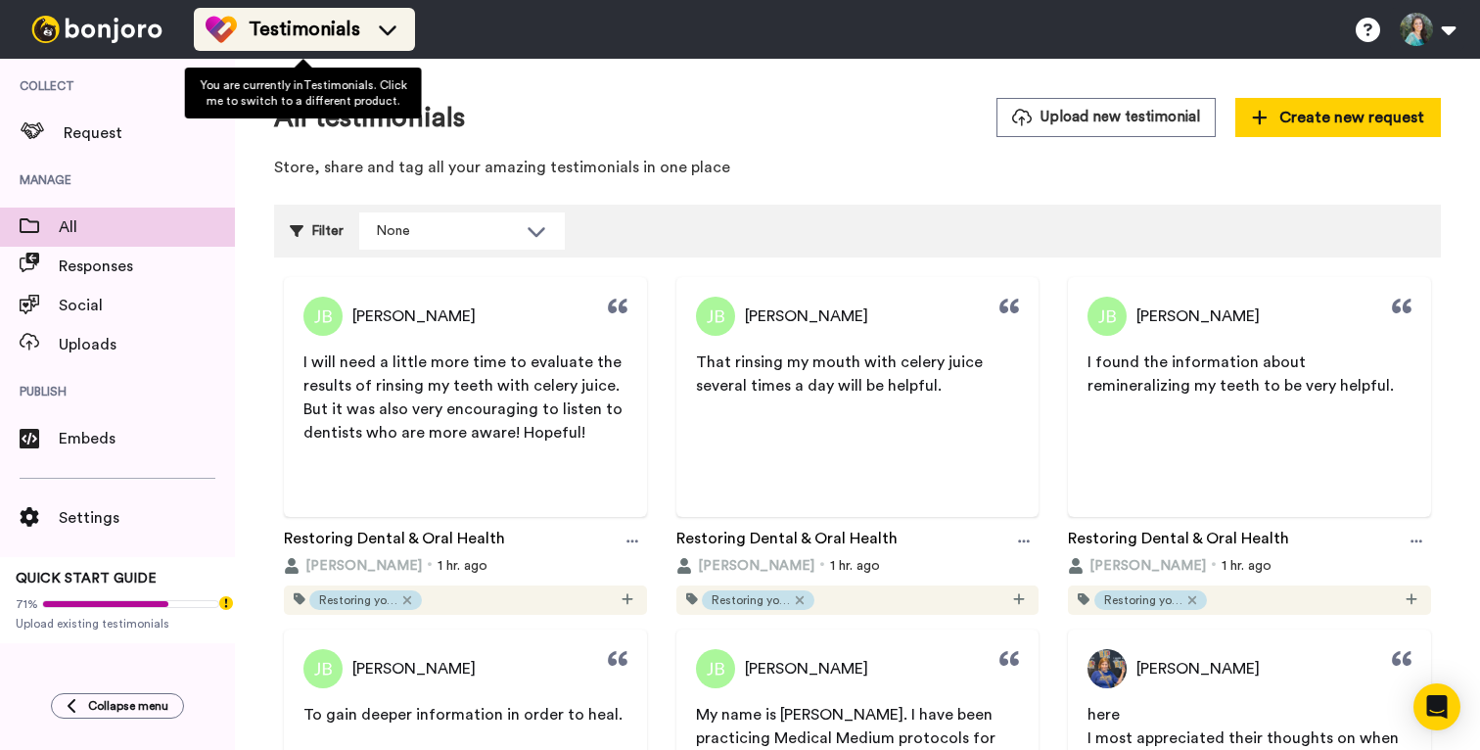  What do you see at coordinates (302, 93) in the screenshot?
I see `span: You are currently in Testimonials . Click me to switch to a different product.` at bounding box center [302, 93].